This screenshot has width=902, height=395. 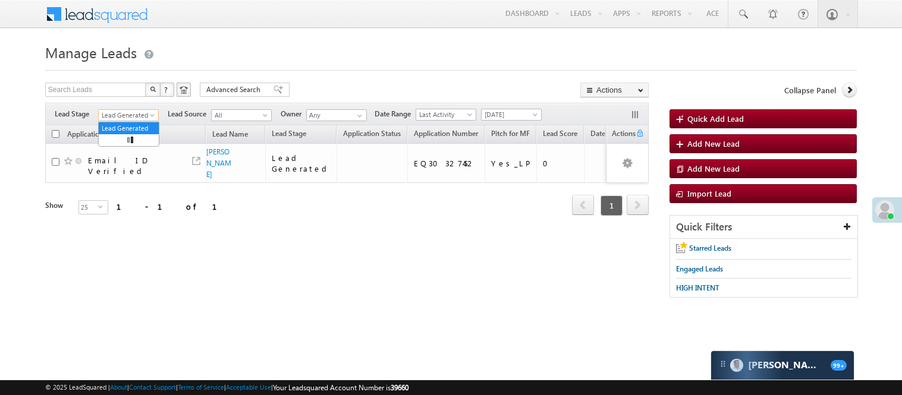 I want to click on span: 39660, so click(x=400, y=388).